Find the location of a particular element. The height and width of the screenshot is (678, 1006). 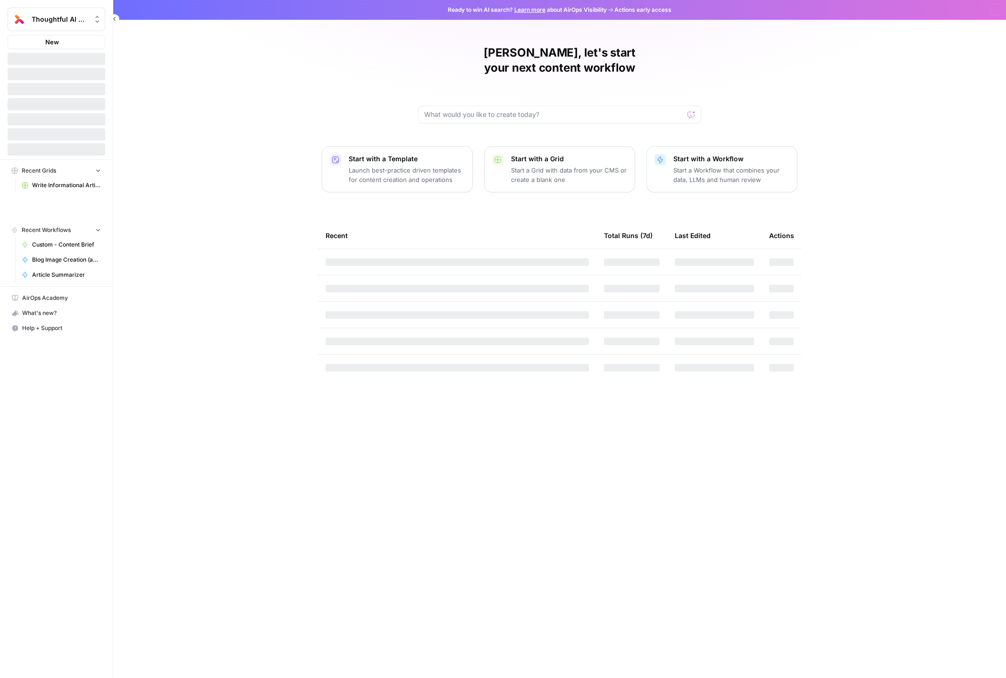

div: Actions is located at coordinates (781, 235).